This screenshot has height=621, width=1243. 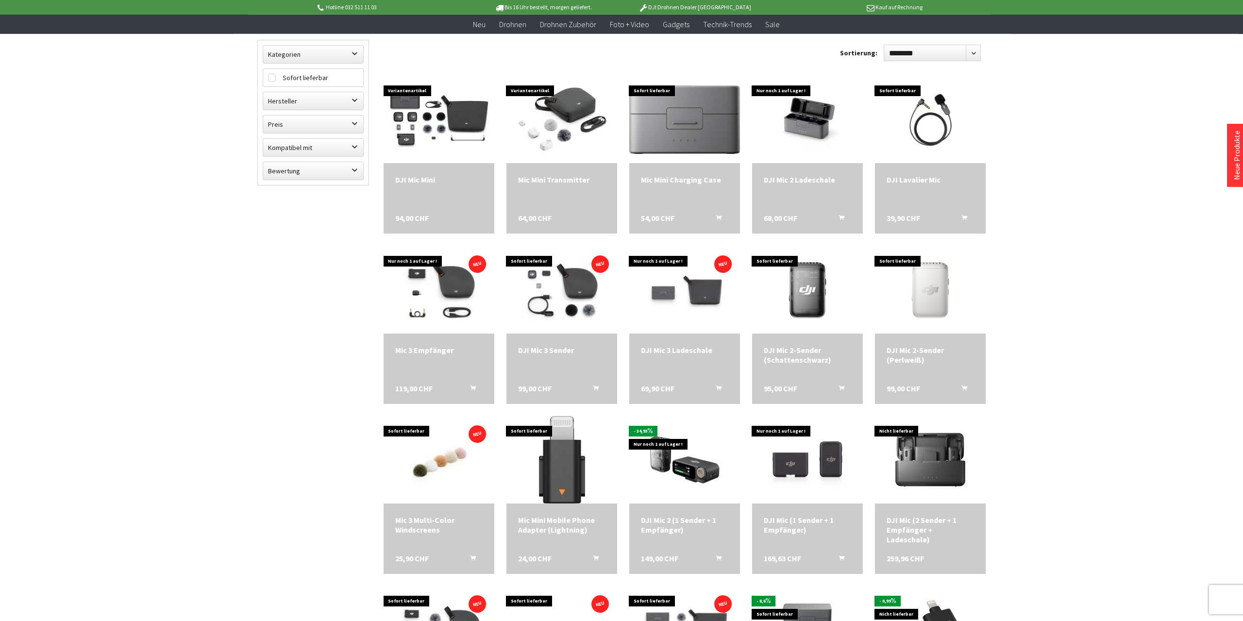 I want to click on img: DJI Mic (1 Sender + 1 Empfänger), so click(x=808, y=460).